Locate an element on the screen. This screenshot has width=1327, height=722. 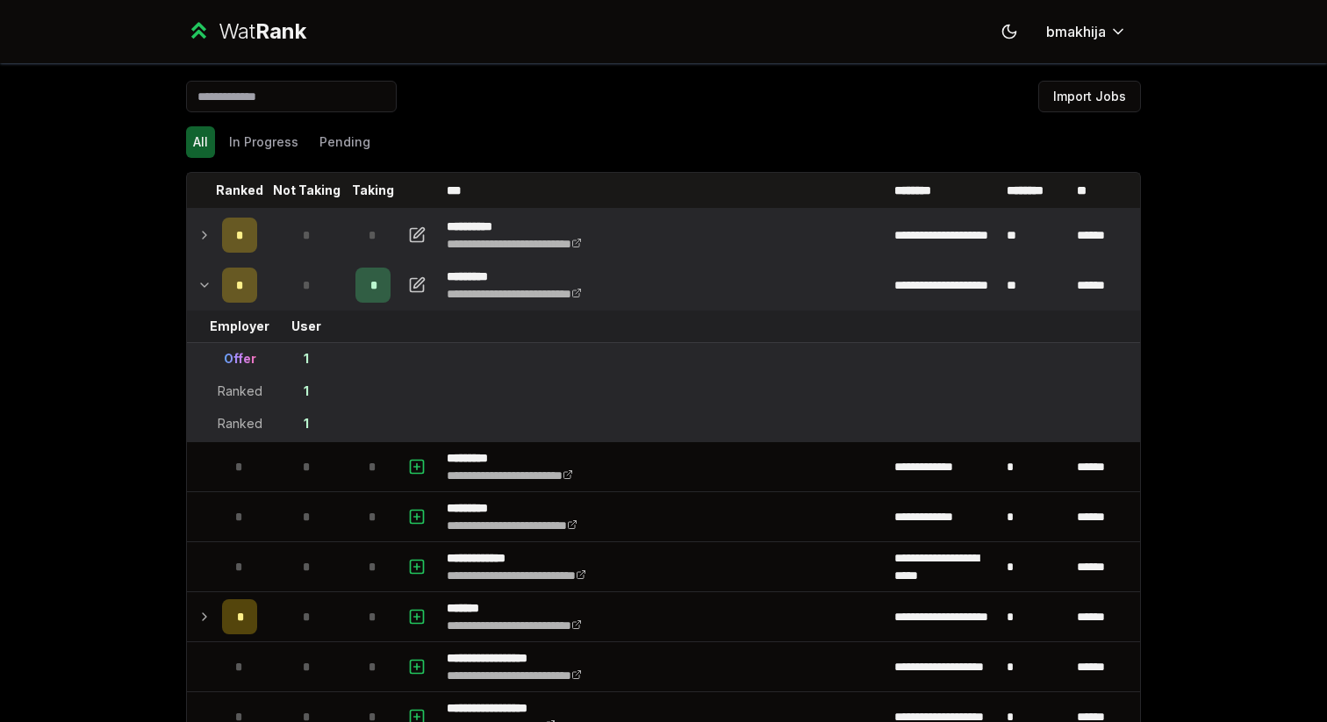
span: bmakhija is located at coordinates (1076, 32).